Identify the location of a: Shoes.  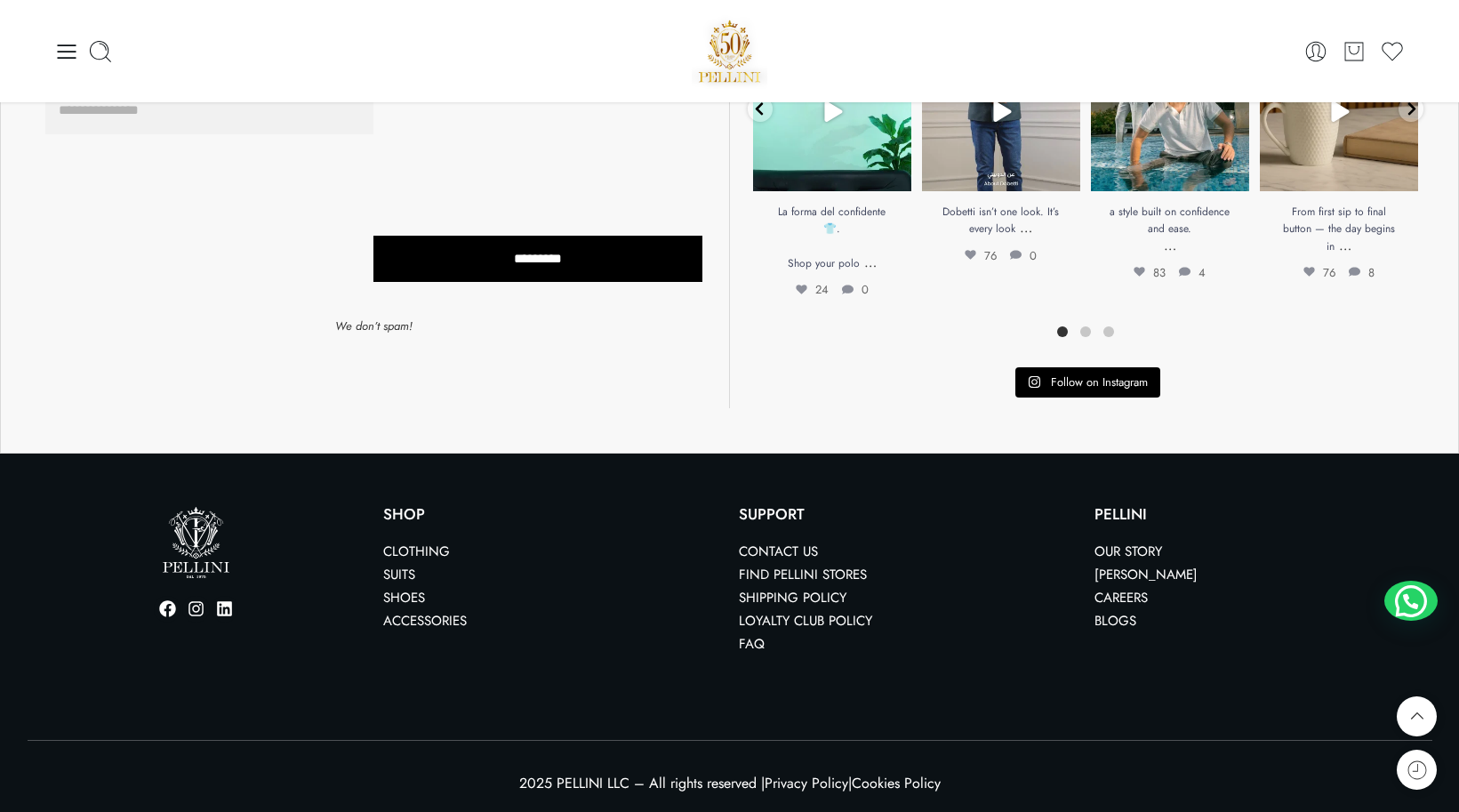
(404, 598).